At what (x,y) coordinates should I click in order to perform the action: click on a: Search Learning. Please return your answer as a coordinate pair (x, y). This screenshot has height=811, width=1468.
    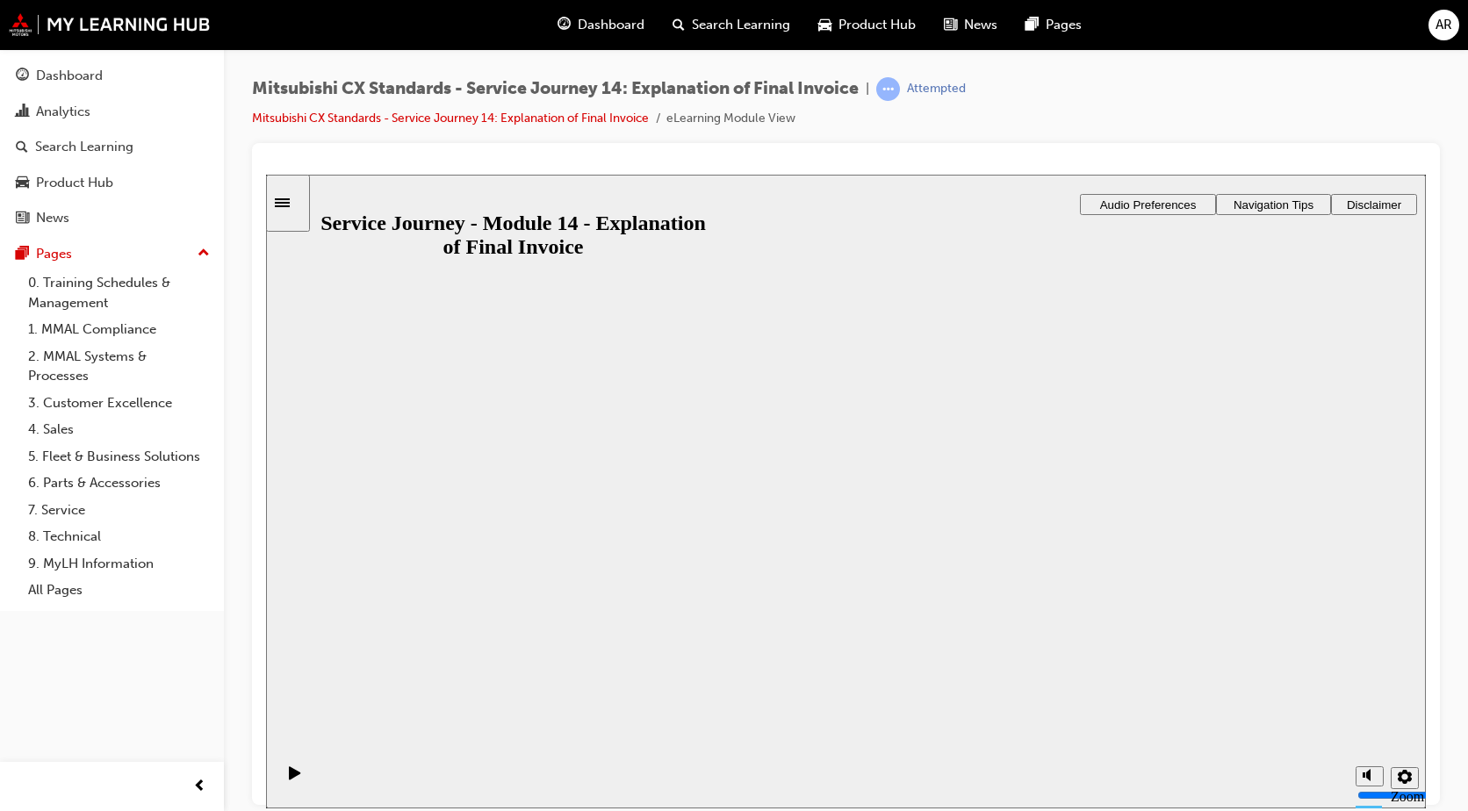
    Looking at the image, I should click on (112, 147).